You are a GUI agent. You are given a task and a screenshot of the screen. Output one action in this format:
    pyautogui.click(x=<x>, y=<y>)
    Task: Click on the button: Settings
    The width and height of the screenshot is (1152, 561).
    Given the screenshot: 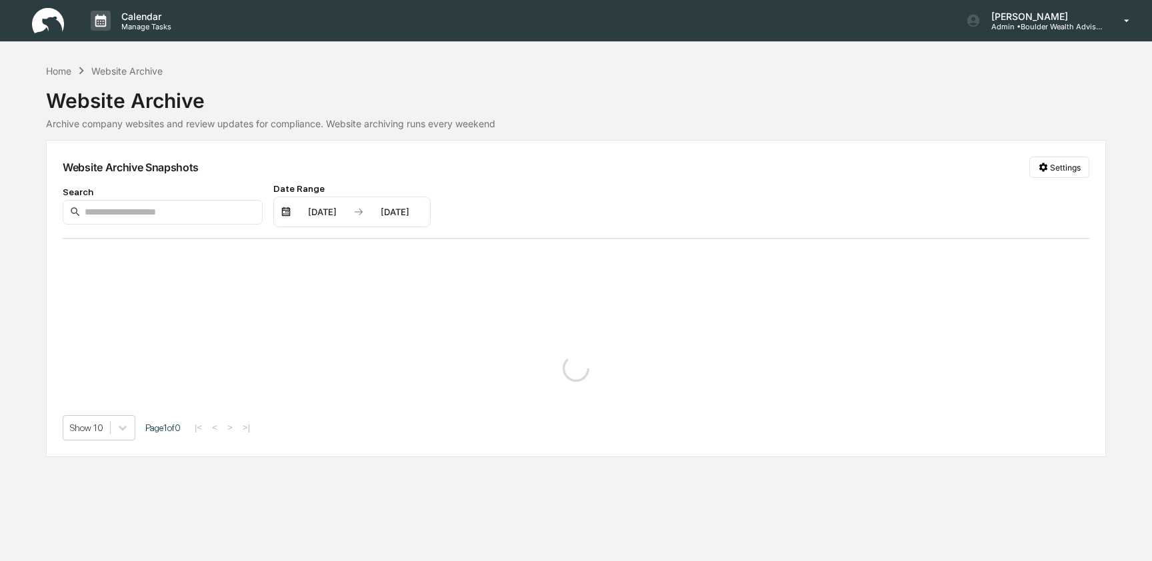 What is the action you would take?
    pyautogui.click(x=1060, y=167)
    